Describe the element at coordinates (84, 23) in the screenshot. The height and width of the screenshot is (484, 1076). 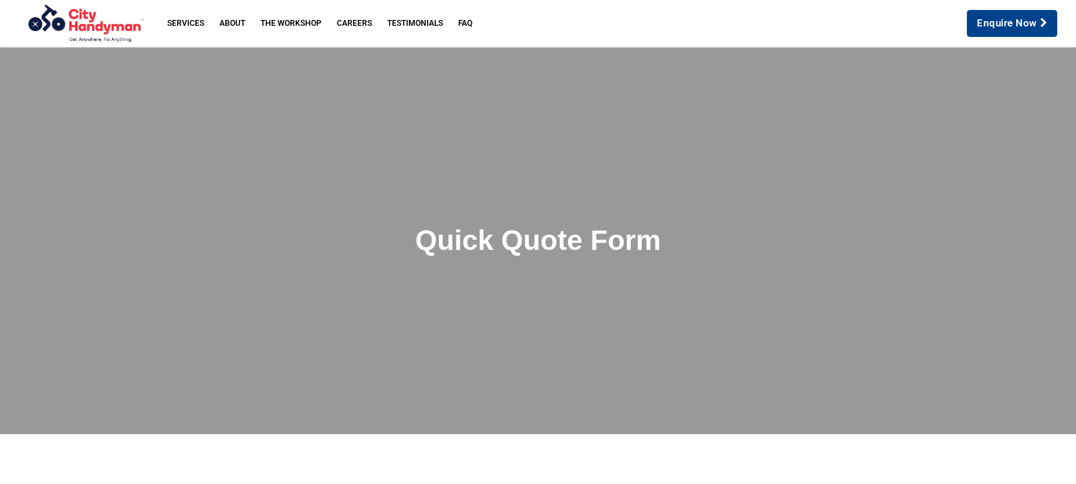
I see `img: City Handyman | Melbourne` at that location.